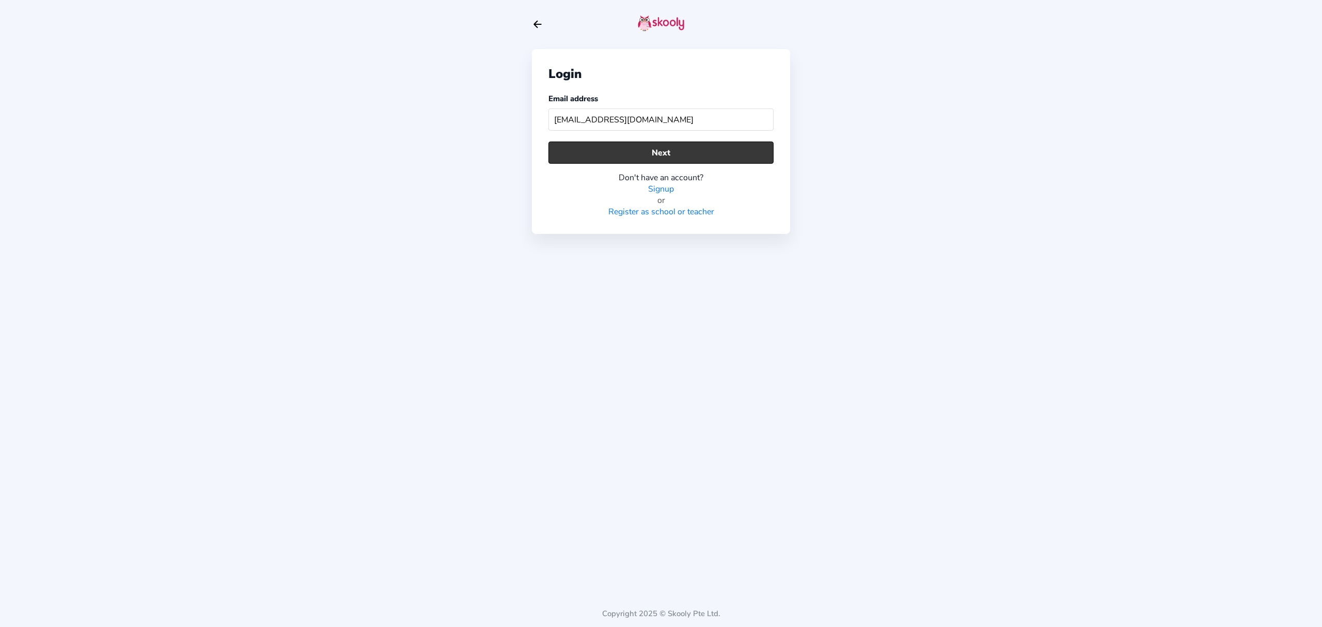  I want to click on label: Email address, so click(573, 99).